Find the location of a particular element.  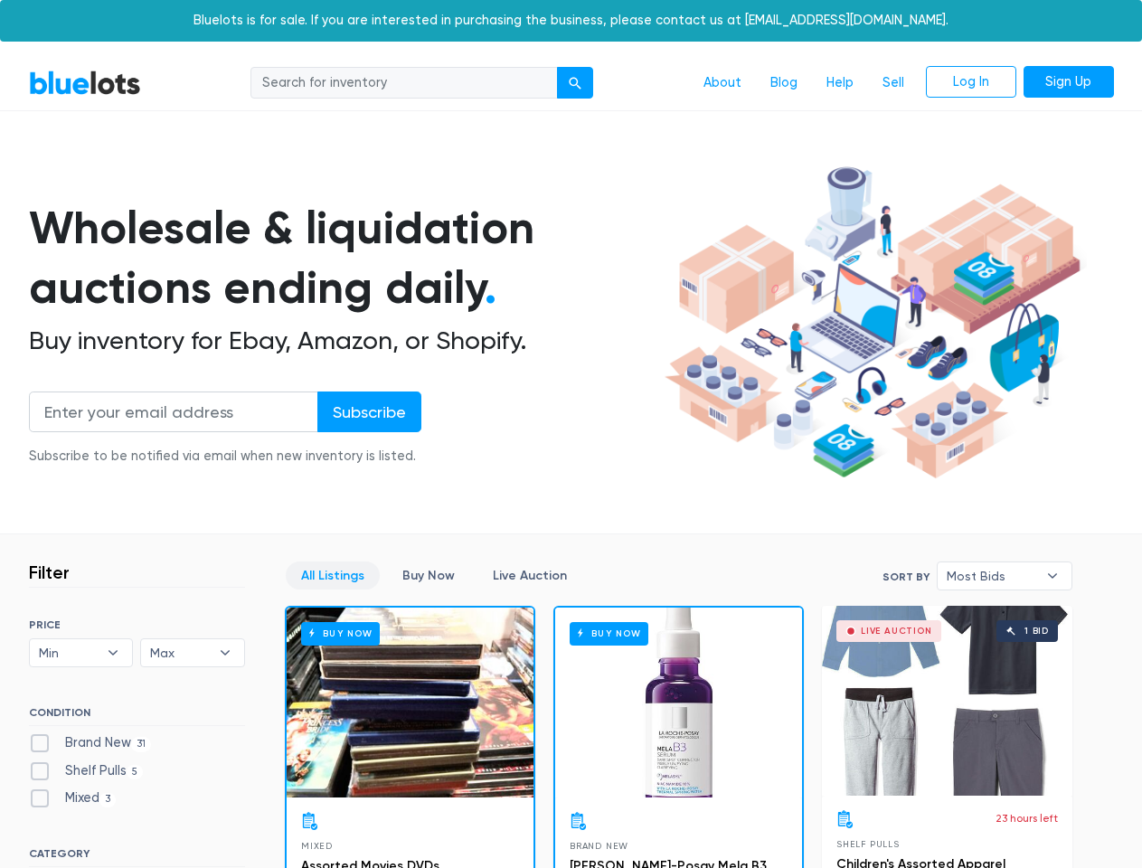

a: All Listings is located at coordinates (333, 575).